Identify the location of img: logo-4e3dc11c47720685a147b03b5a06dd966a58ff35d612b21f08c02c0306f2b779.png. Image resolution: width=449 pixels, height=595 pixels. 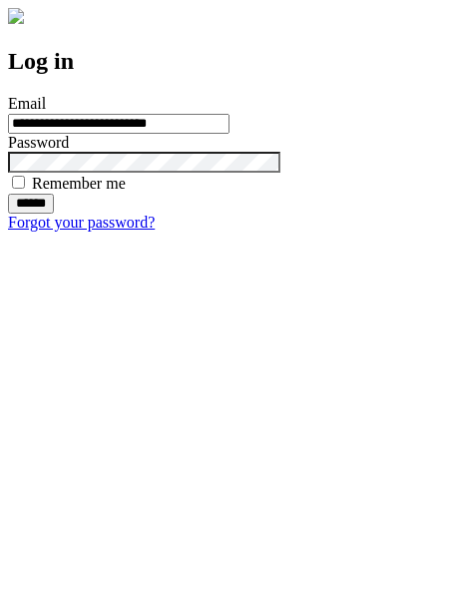
(16, 16).